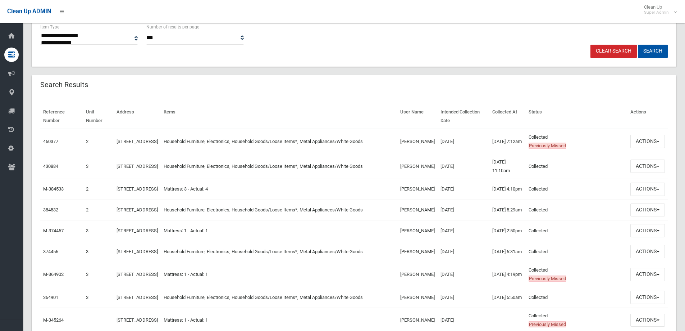 Image resolution: width=685 pixels, height=331 pixels. I want to click on td: Mattress: 3 - Actual: 4, so click(279, 189).